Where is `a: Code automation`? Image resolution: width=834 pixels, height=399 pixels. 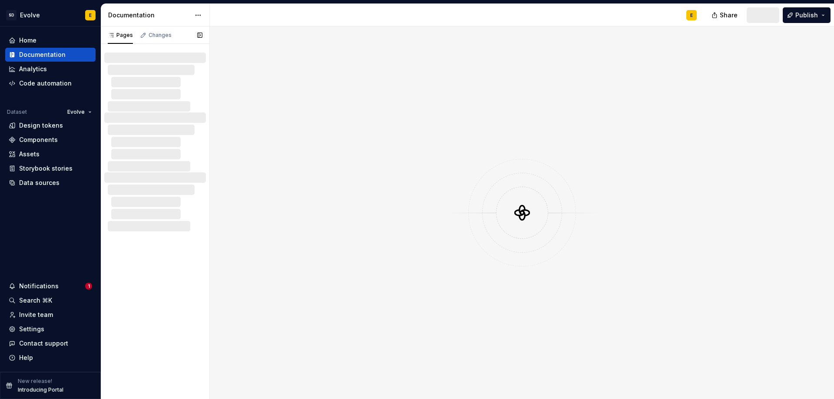
a: Code automation is located at coordinates (50, 83).